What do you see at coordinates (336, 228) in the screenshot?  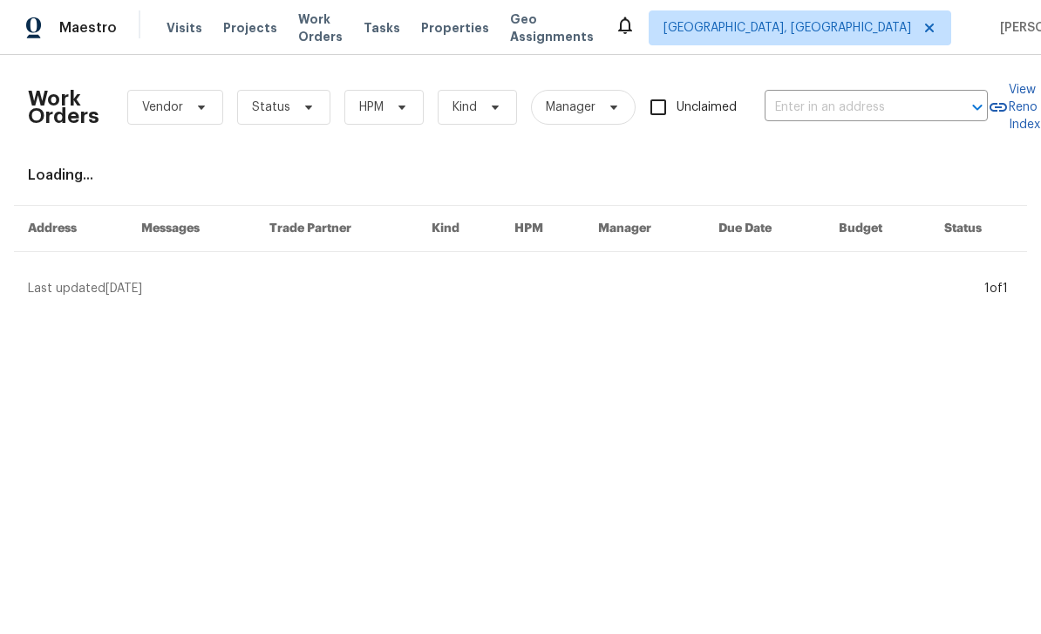 I see `th: Trade Partner` at bounding box center [336, 228].